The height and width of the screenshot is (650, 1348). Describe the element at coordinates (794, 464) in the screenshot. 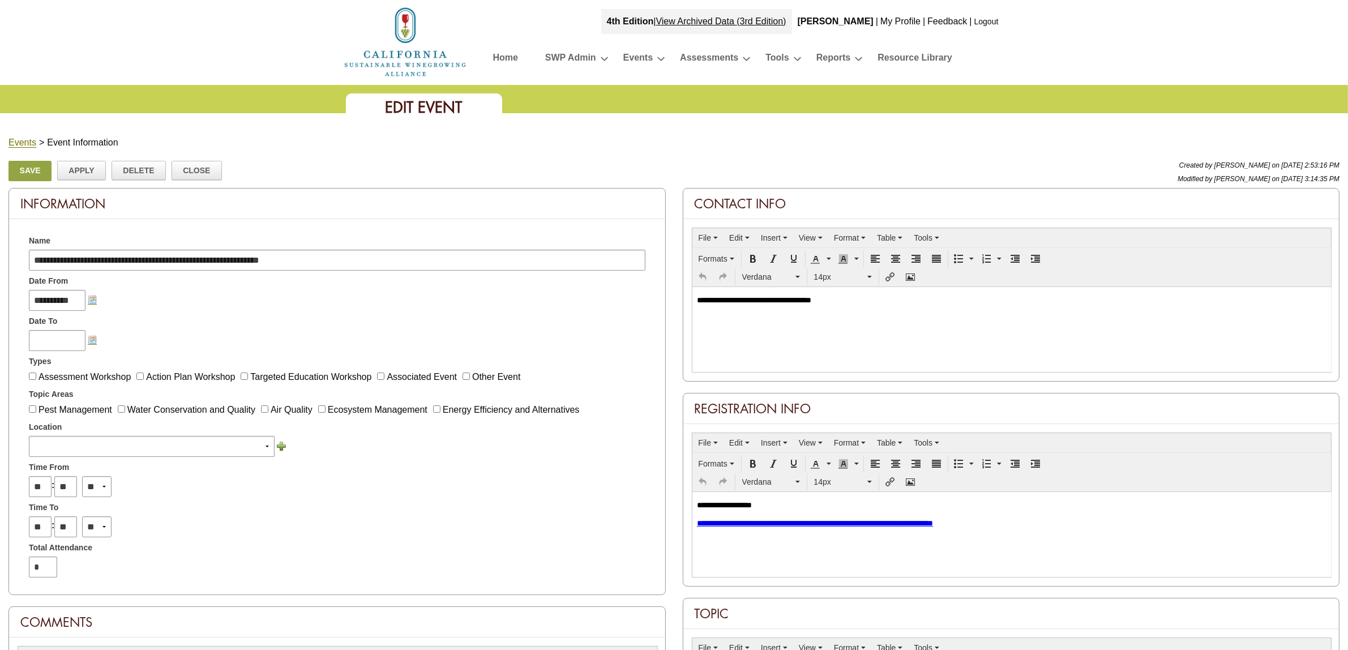

I see `div: Underline` at that location.